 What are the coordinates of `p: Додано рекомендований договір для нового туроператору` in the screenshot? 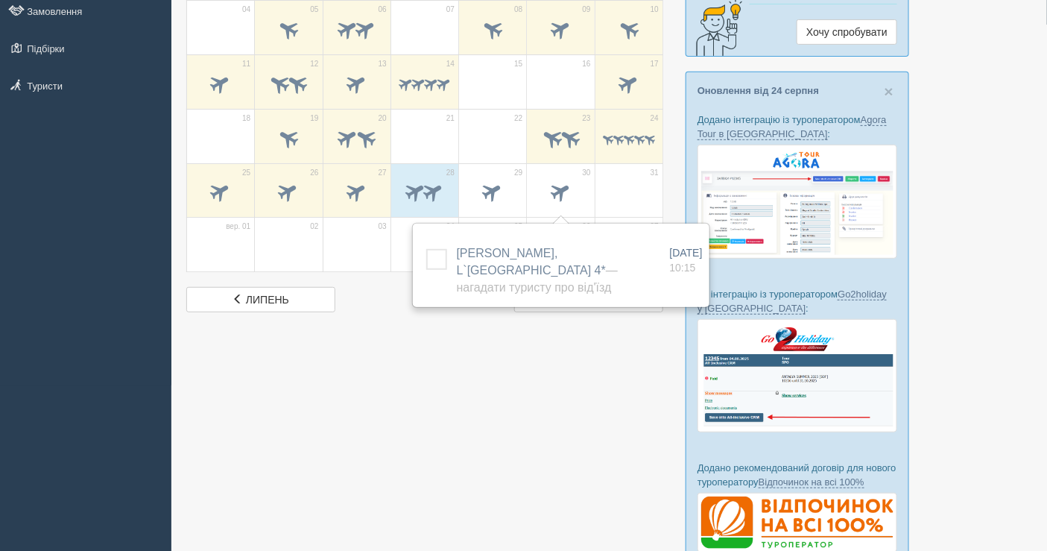 It's located at (797, 475).